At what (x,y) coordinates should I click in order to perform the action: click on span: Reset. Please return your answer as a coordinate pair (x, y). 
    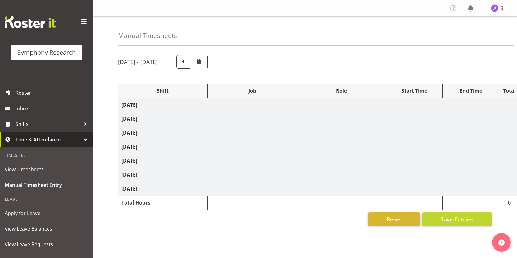
    Looking at the image, I should click on (394, 219).